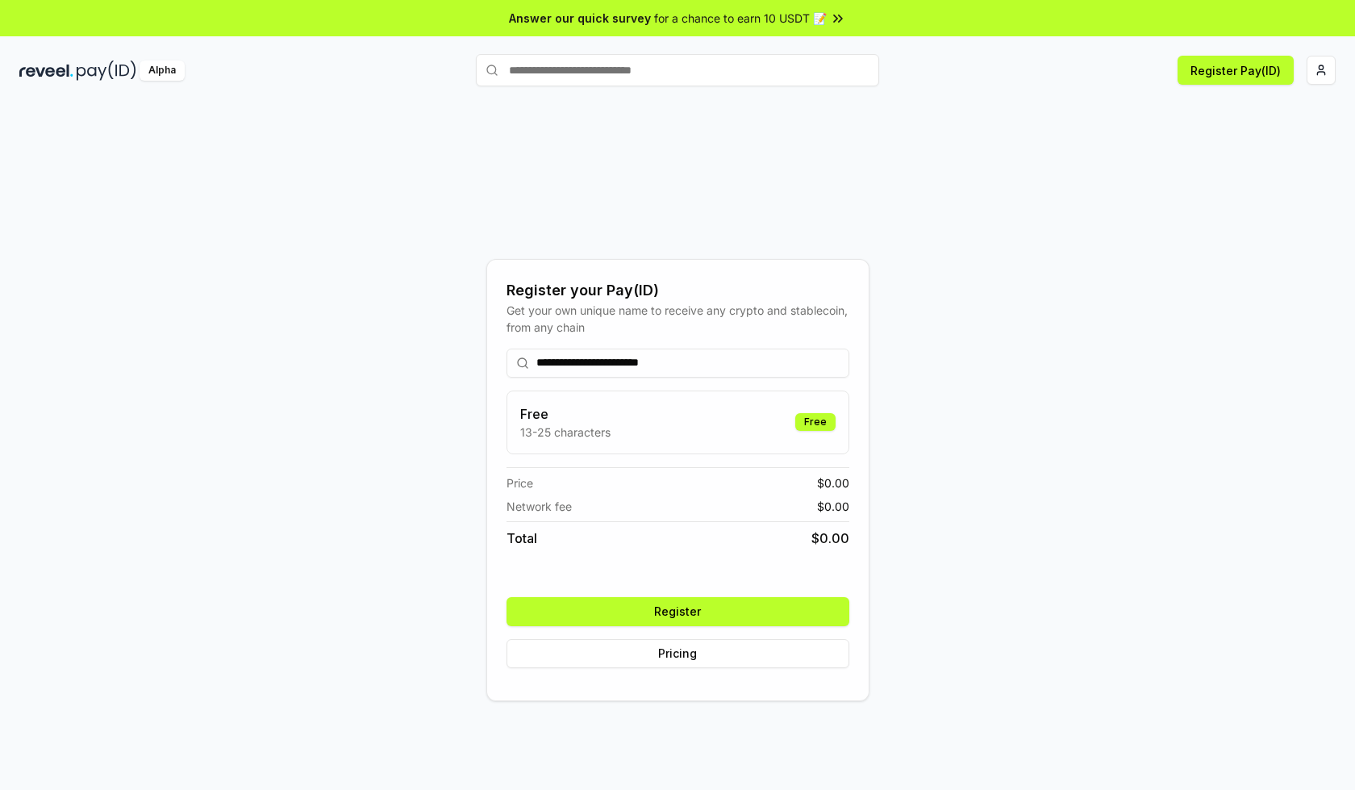 The image size is (1355, 790). Describe the element at coordinates (678, 290) in the screenshot. I see `div: Register your Pay(ID)` at that location.